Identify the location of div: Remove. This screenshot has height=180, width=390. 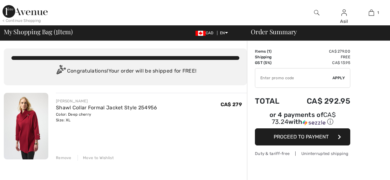
(63, 158).